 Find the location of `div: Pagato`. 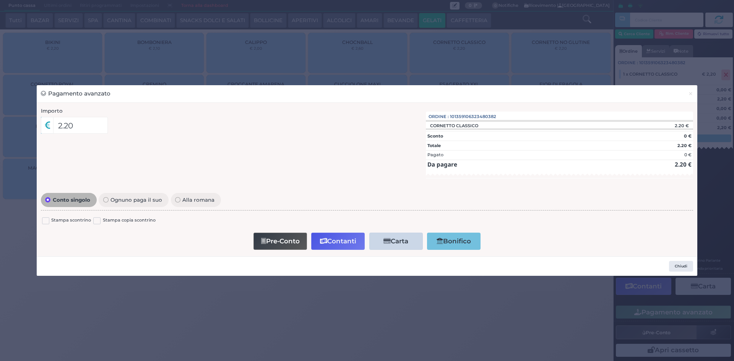

div: Pagato is located at coordinates (435, 155).